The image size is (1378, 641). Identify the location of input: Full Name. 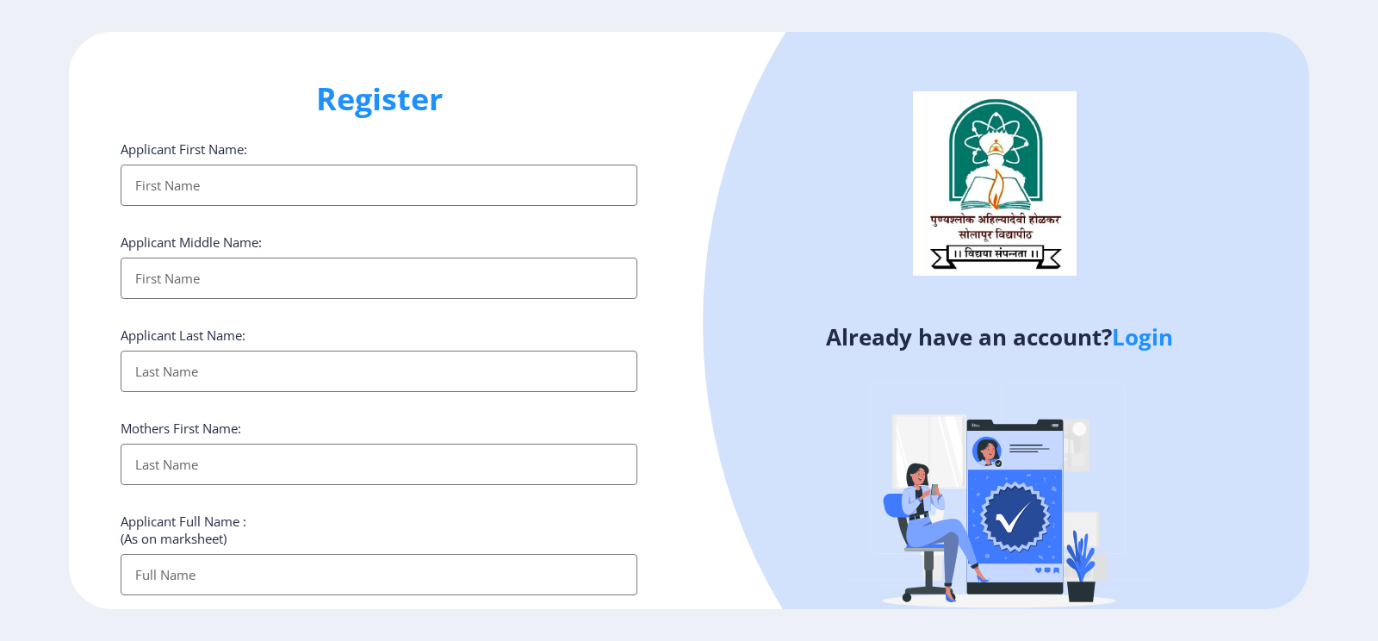
(379, 574).